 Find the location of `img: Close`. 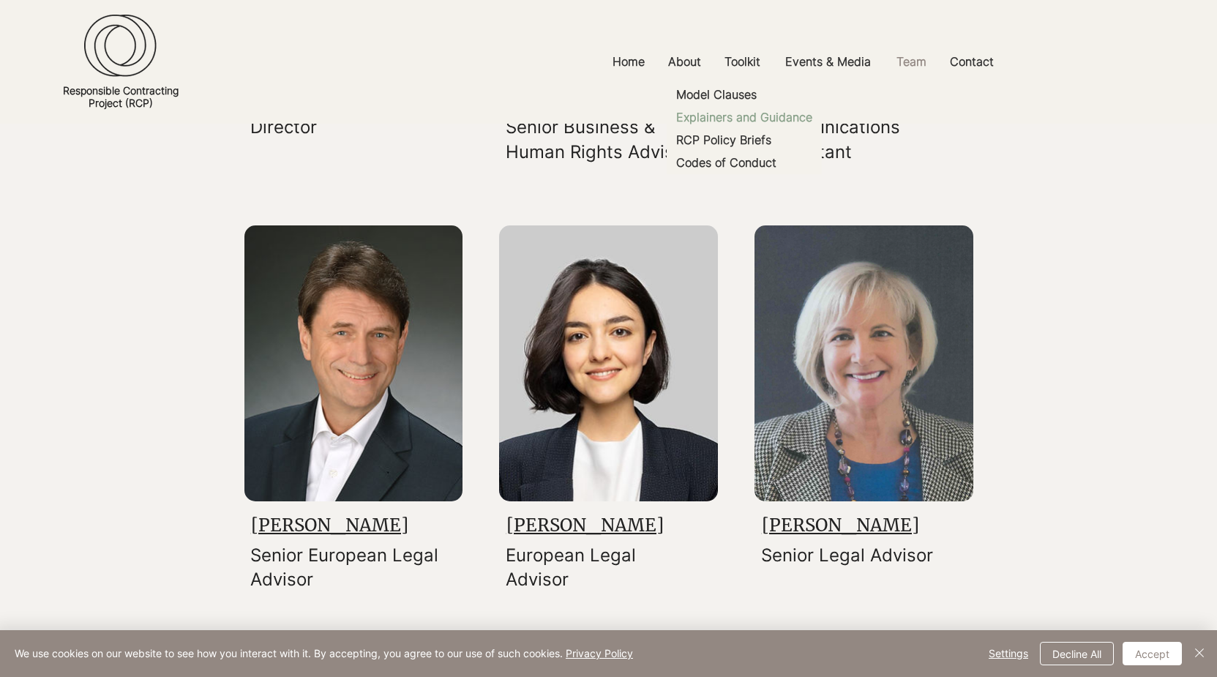

img: Close is located at coordinates (1200, 653).